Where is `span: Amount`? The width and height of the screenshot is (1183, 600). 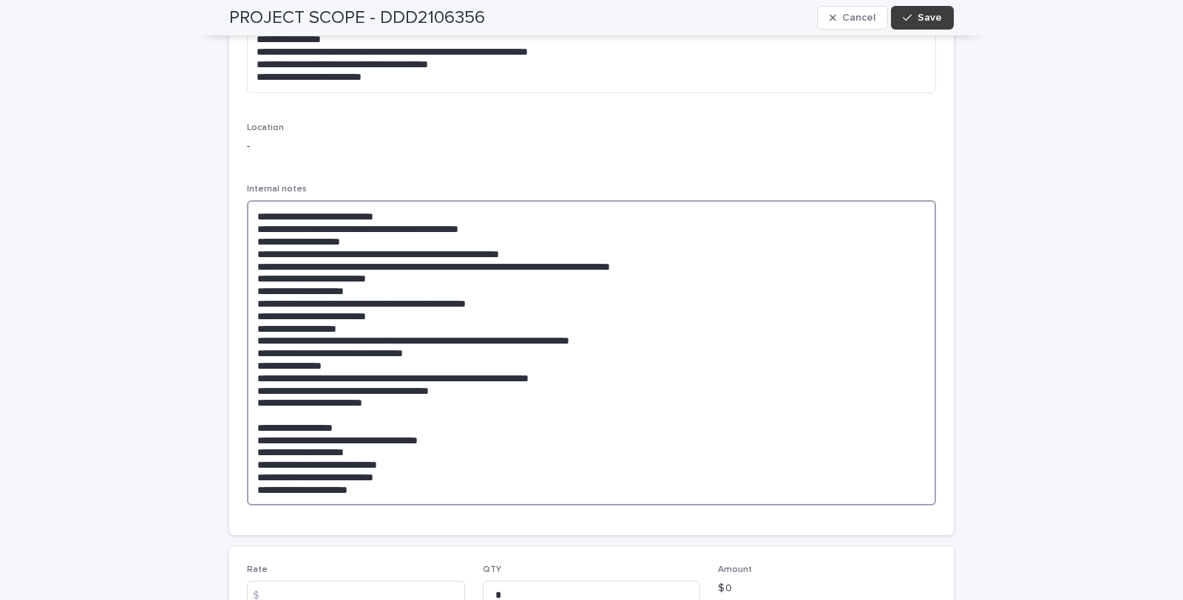 span: Amount is located at coordinates (735, 570).